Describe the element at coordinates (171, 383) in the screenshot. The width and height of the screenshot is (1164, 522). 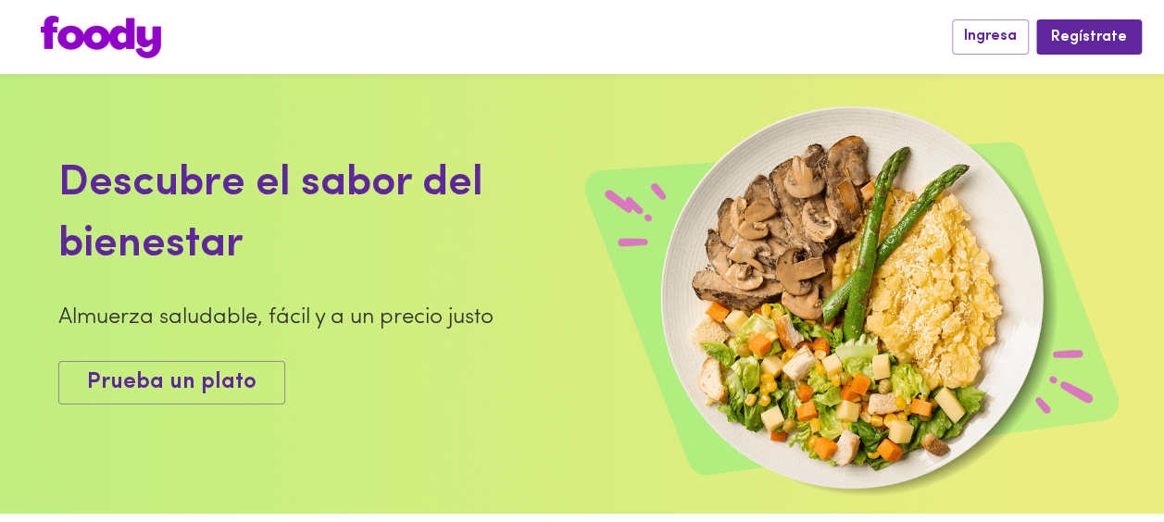
I see `button: Prueba un plato` at that location.